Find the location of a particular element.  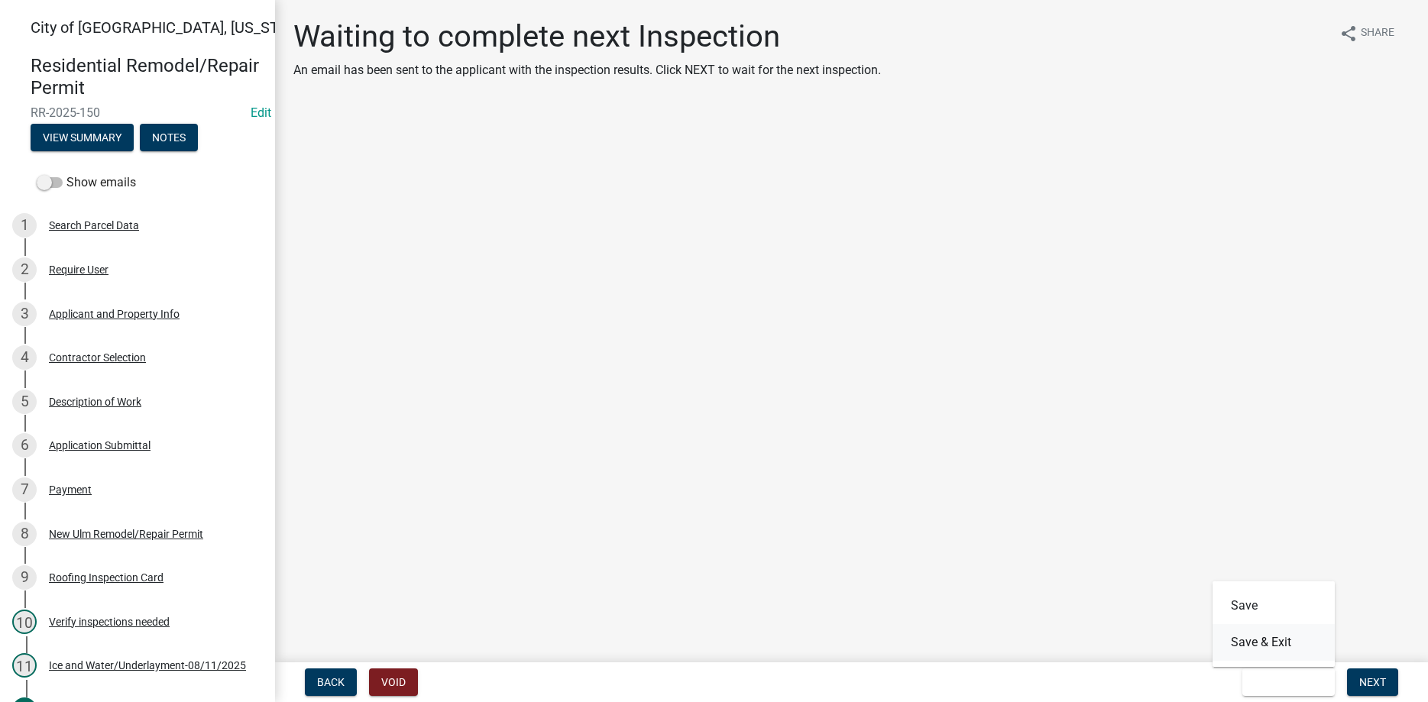

div: Ice and Water/Underlayment-08/11/2025 is located at coordinates (147, 665).